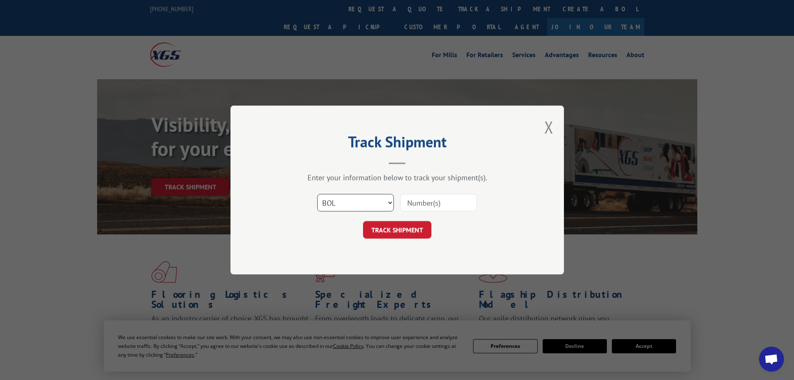 The height and width of the screenshot is (380, 794). What do you see at coordinates (771, 359) in the screenshot?
I see `div: Open chat` at bounding box center [771, 359].